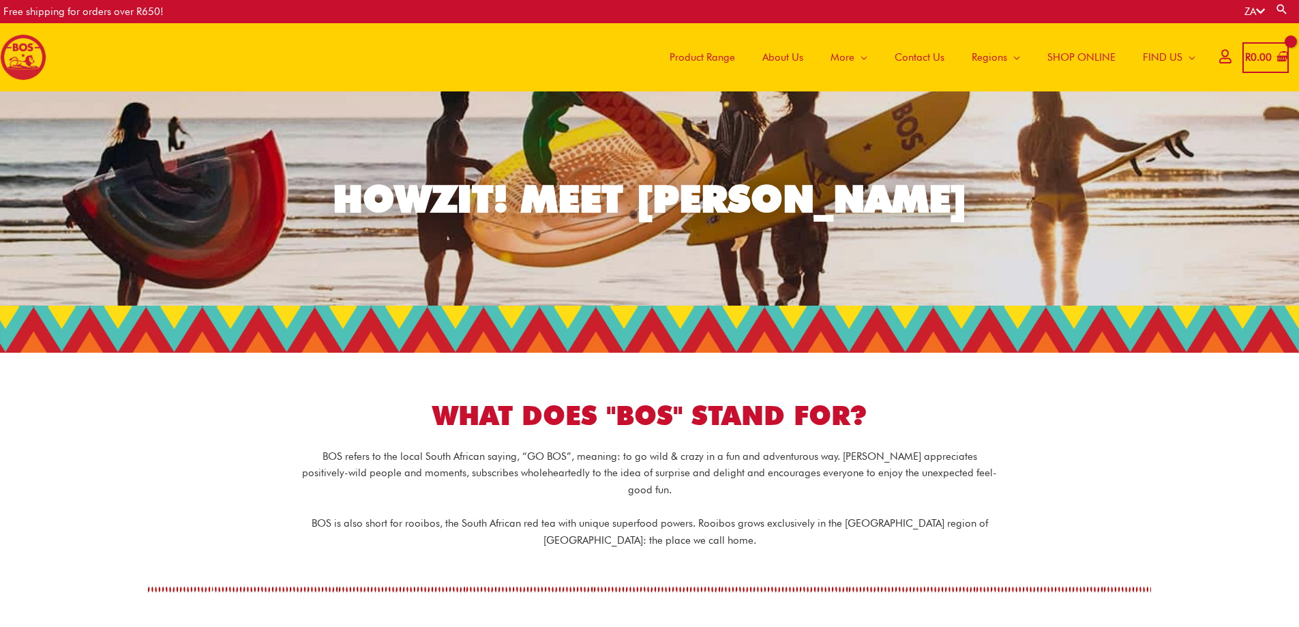 The image size is (1299, 627). Describe the element at coordinates (703, 57) in the screenshot. I see `a: Product Range` at that location.